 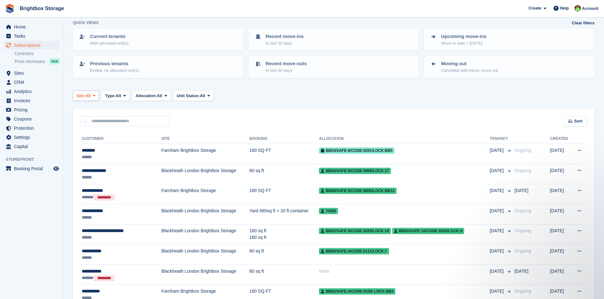 What do you see at coordinates (404, 272) in the screenshot?
I see `div: None` at bounding box center [404, 272].